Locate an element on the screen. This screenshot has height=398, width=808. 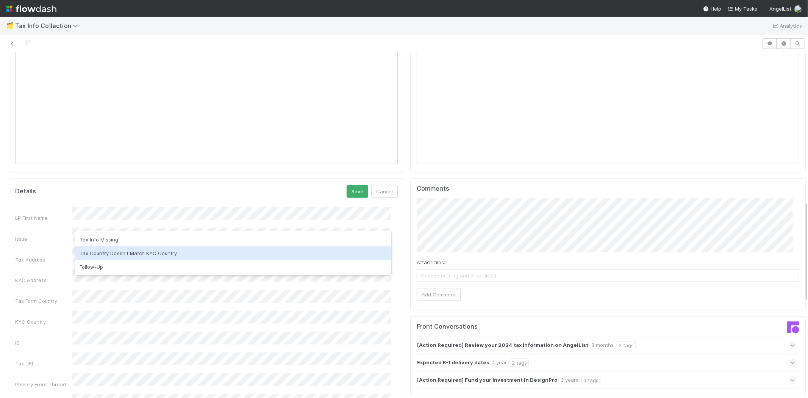
div: Follow-Up is located at coordinates (233, 267).